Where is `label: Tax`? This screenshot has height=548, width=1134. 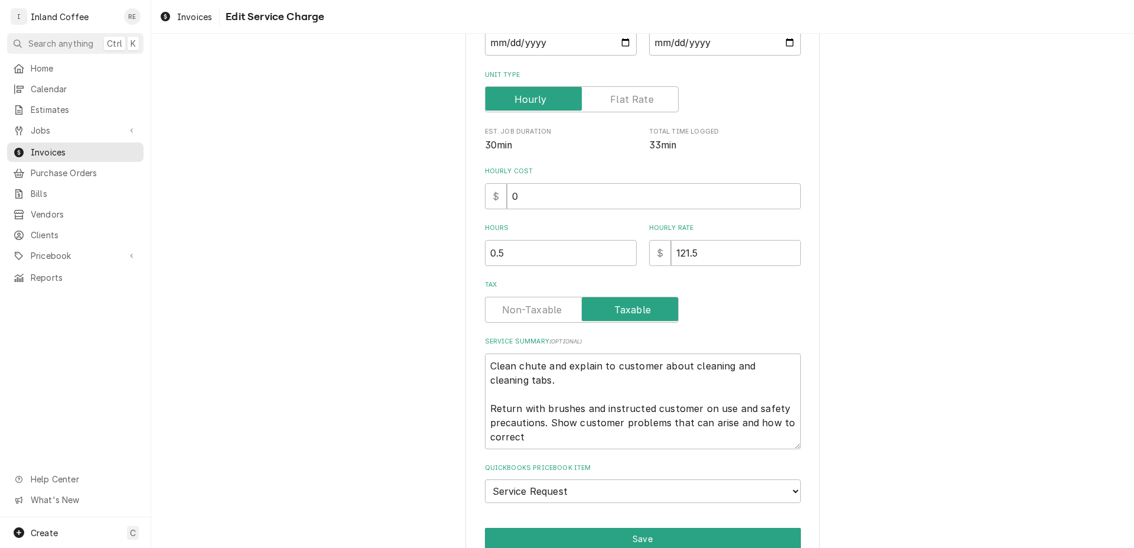
label: Tax is located at coordinates (643, 285).